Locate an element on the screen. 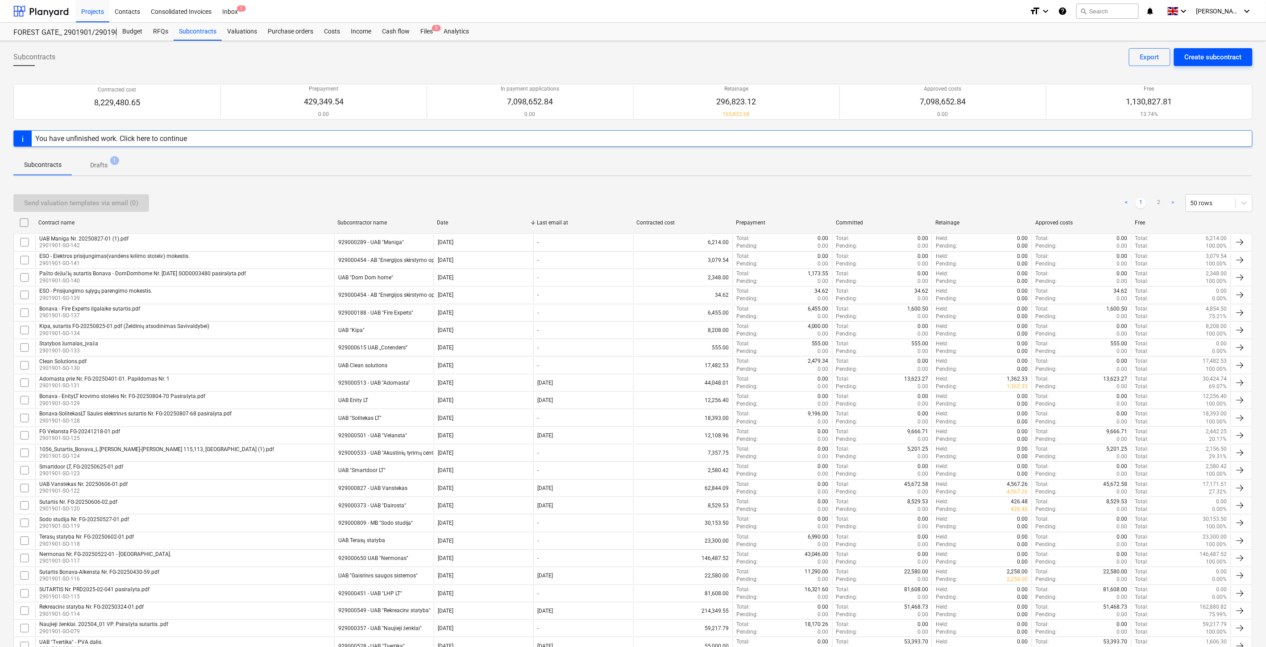 The height and width of the screenshot is (647, 1266). p: 2901901-SO-133 is located at coordinates (69, 351).